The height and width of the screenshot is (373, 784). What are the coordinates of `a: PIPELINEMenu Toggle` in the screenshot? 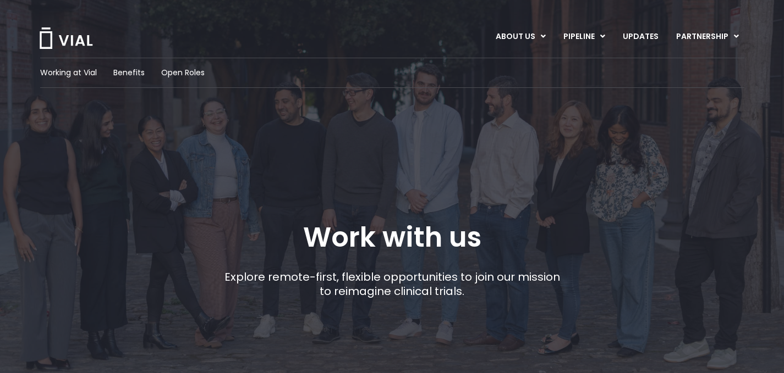 It's located at (584, 37).